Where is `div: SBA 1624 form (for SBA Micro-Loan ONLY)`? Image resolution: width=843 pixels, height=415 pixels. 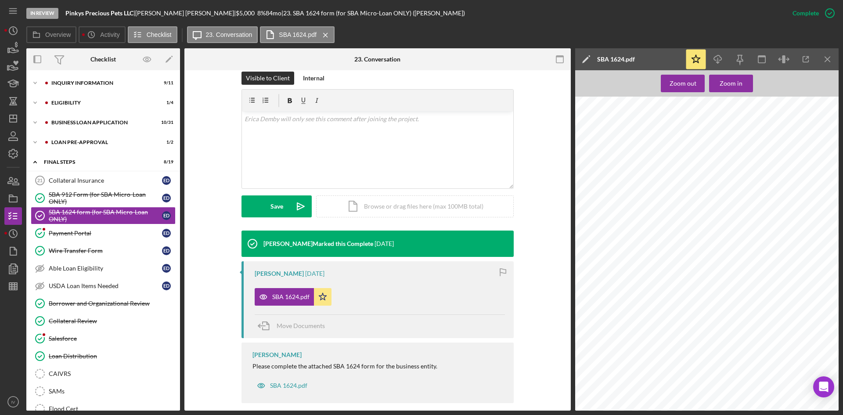
div: SBA 1624 form (for SBA Micro-Loan ONLY) is located at coordinates (105, 215).